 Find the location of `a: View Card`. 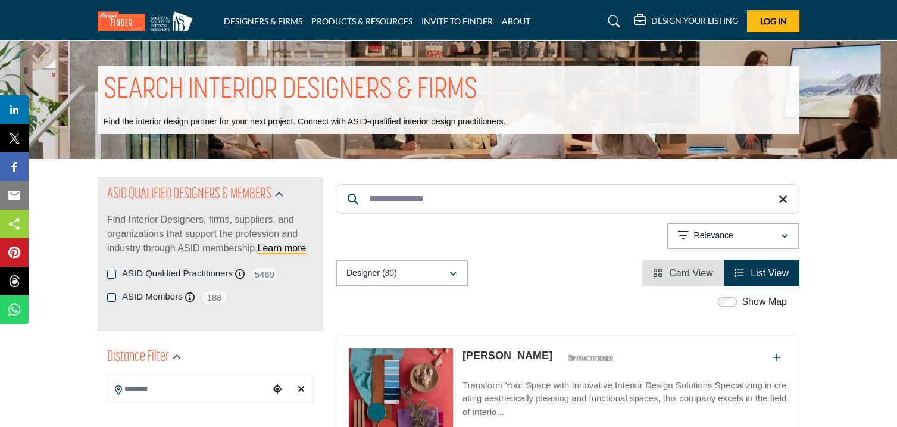

a: View Card is located at coordinates (682, 272).